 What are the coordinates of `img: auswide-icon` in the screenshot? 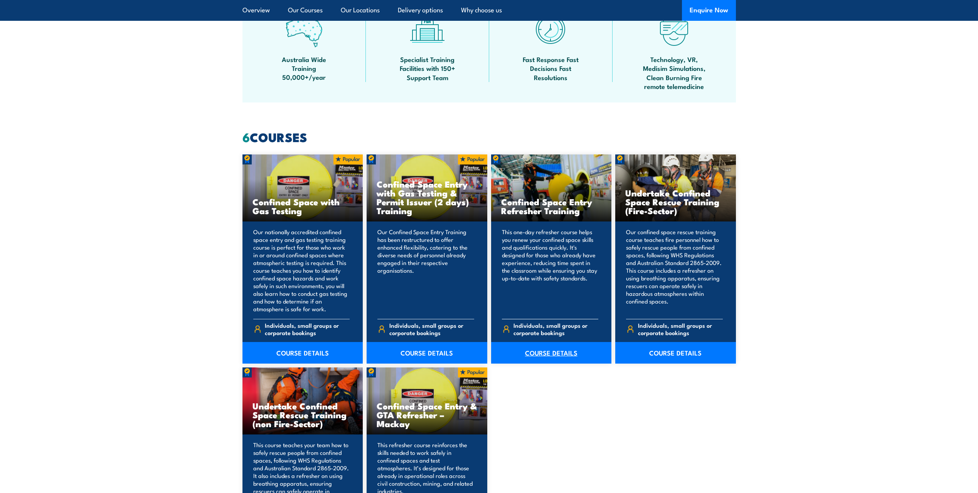 It's located at (304, 29).